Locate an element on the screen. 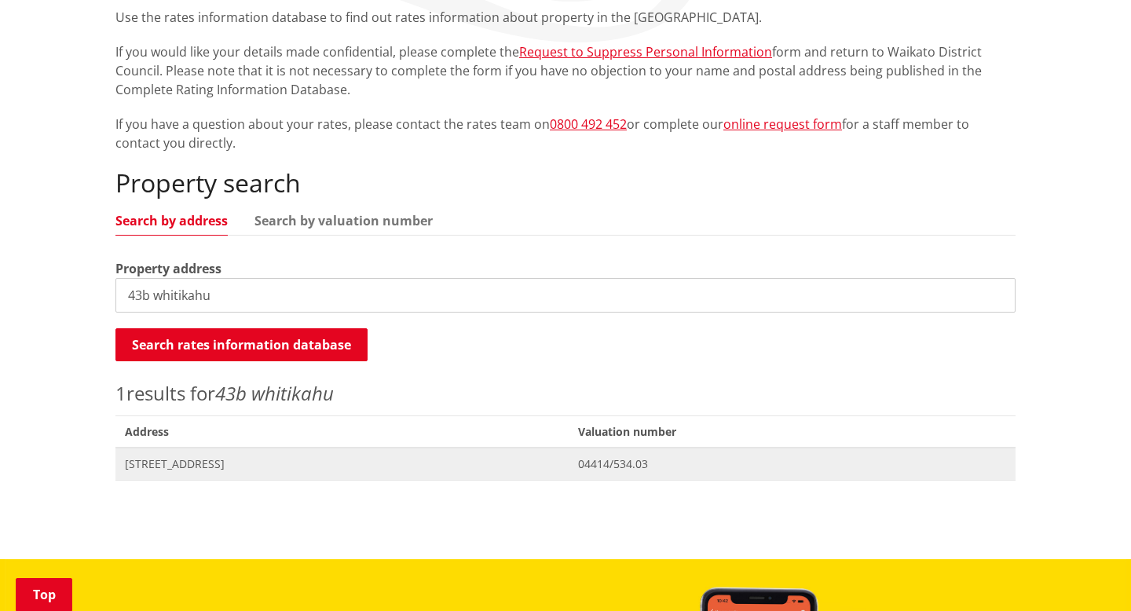 This screenshot has height=611, width=1131. p: Use the rates information database to find out rates information about property in the [GEOGRAPHI... is located at coordinates (566, 17).